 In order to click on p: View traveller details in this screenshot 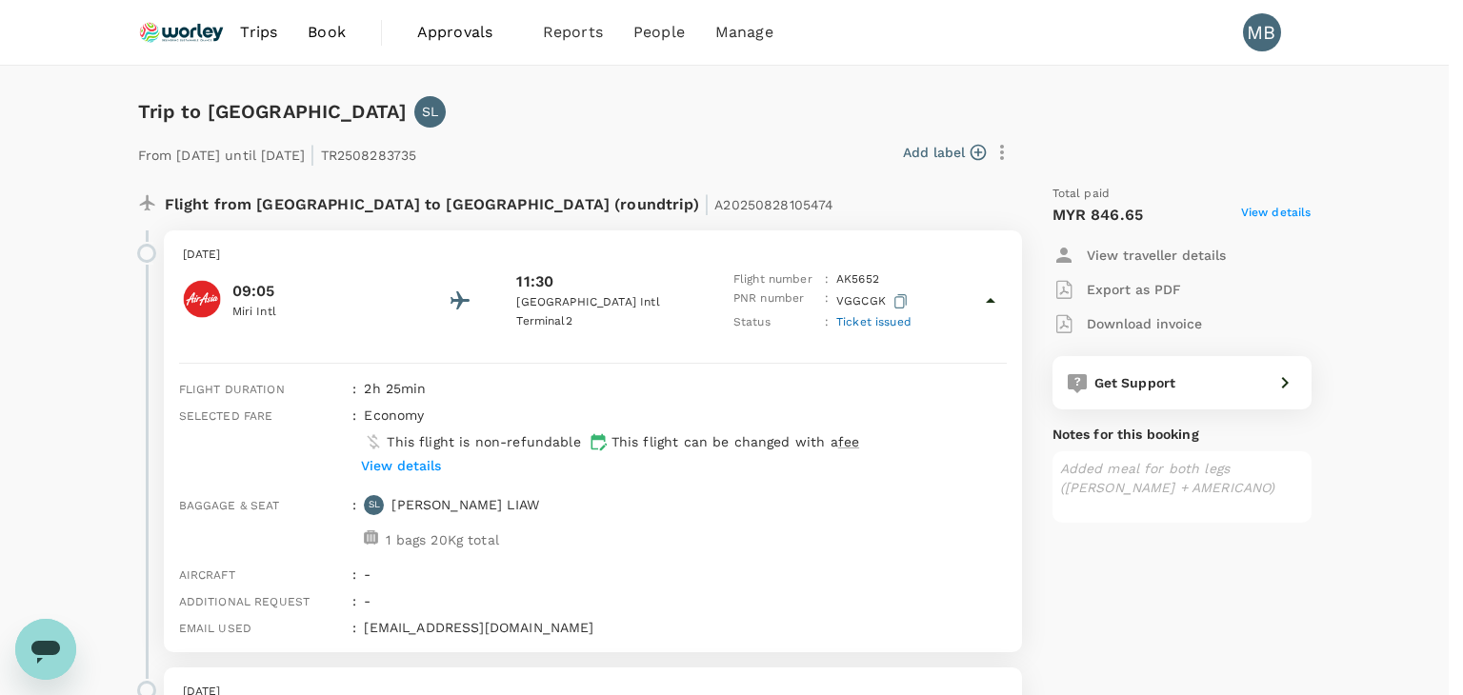, I will do `click(1156, 255)`.